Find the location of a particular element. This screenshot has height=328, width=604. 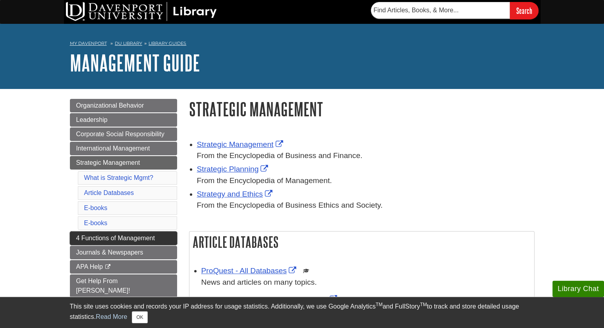

h2: Article Databases is located at coordinates (362, 242).